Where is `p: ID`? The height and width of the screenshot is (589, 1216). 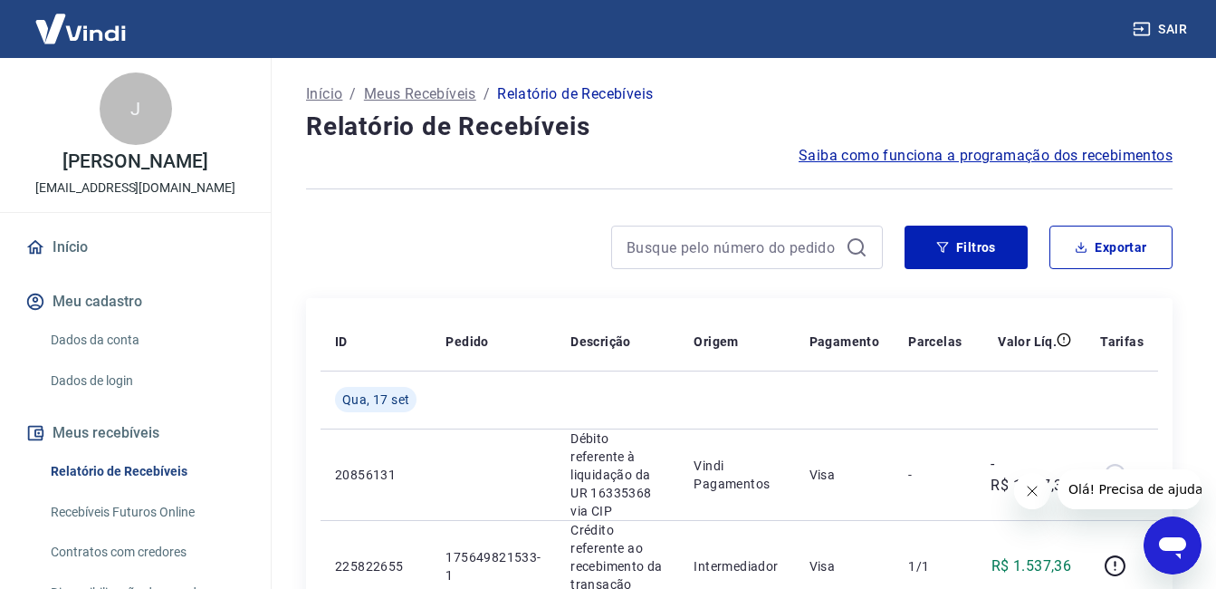 p: ID is located at coordinates (341, 341).